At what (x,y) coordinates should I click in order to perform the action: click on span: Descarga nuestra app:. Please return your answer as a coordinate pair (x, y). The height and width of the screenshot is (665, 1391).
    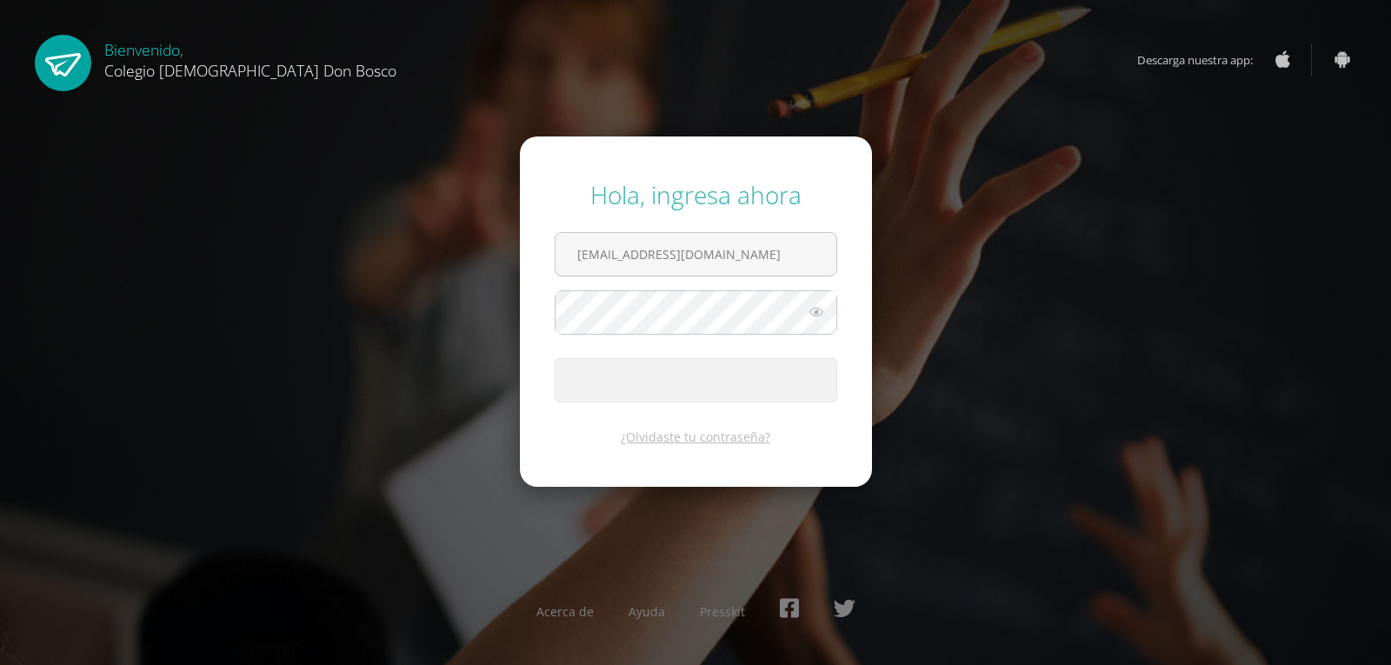
    Looking at the image, I should click on (1203, 60).